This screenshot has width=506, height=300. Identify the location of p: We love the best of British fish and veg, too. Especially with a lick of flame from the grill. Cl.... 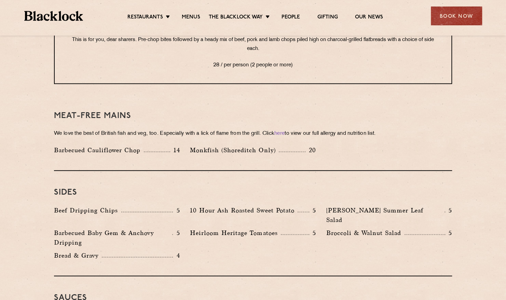
(253, 134).